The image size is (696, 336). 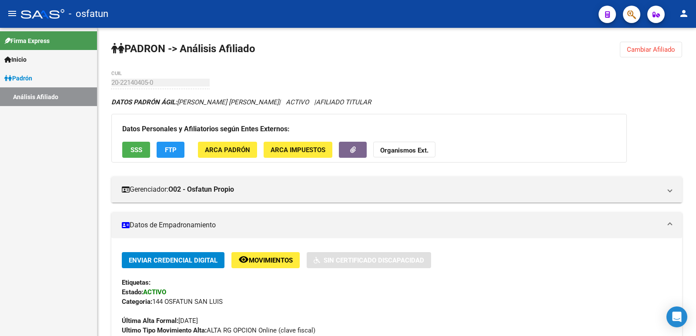 I want to click on mat-panel-title: Datos de Empadronamiento, so click(x=392, y=225).